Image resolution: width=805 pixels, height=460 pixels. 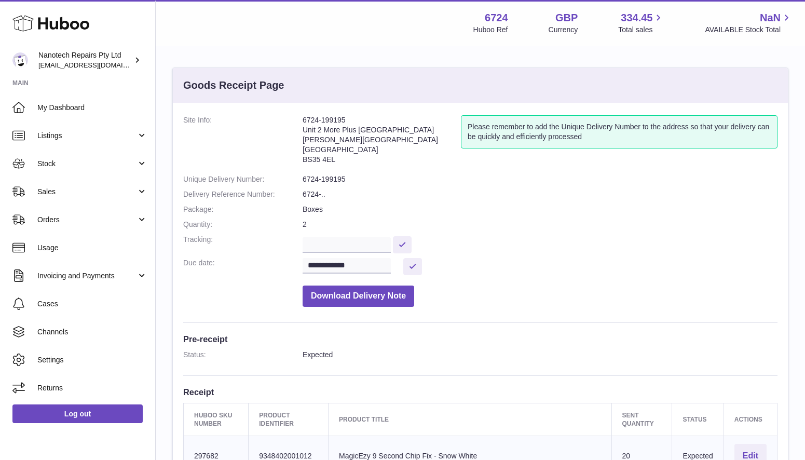 What do you see at coordinates (243, 266) in the screenshot?
I see `dt: Due date:` at bounding box center [243, 266].